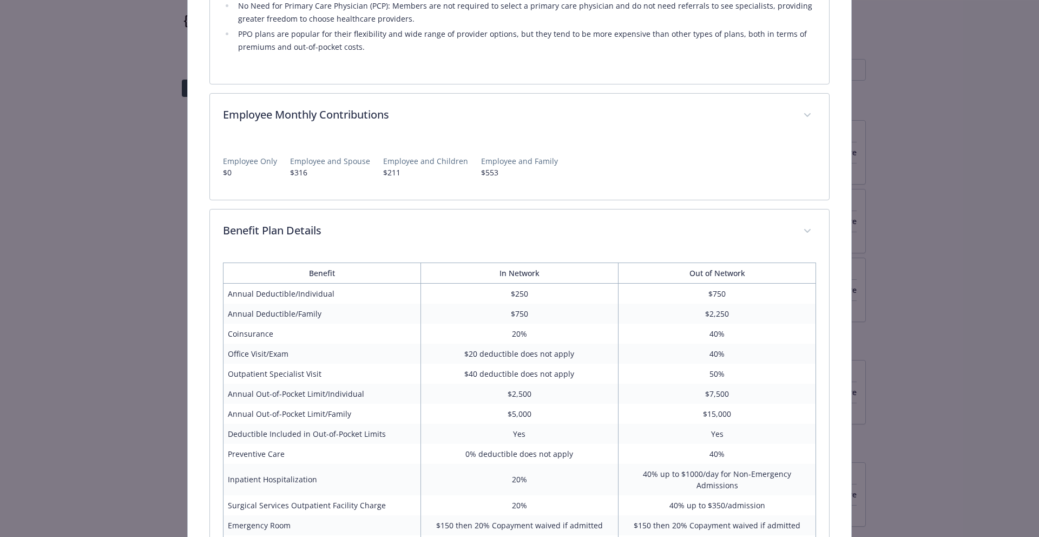  I want to click on p: $316, so click(330, 172).